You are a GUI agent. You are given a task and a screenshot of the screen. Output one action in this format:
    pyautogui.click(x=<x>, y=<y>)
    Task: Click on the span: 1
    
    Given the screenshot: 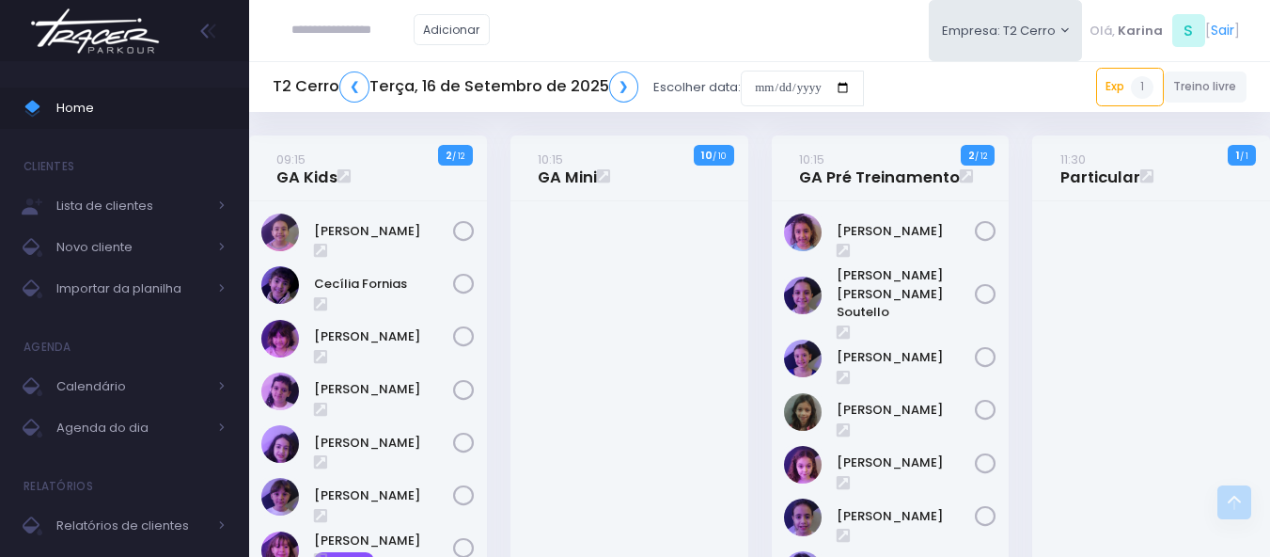 What is the action you would take?
    pyautogui.click(x=1142, y=87)
    